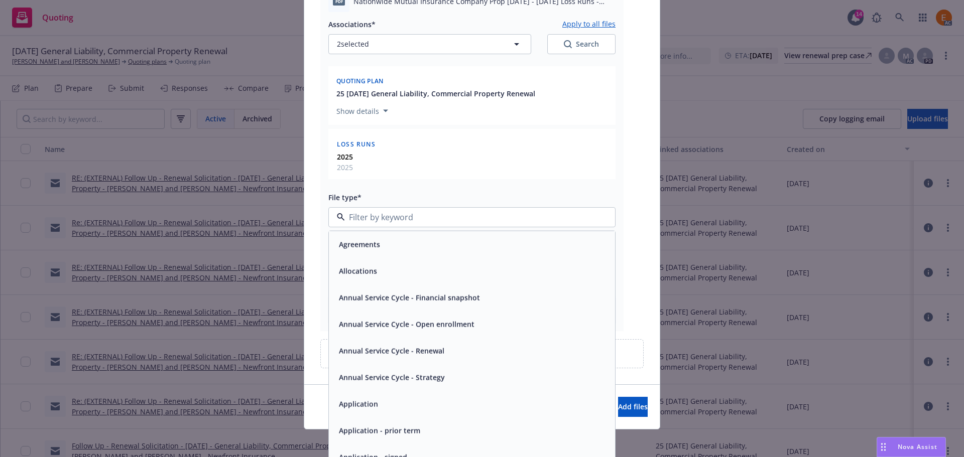  Describe the element at coordinates (409, 298) in the screenshot. I see `button: Annual Service Cycle - Financial snapshot` at that location.